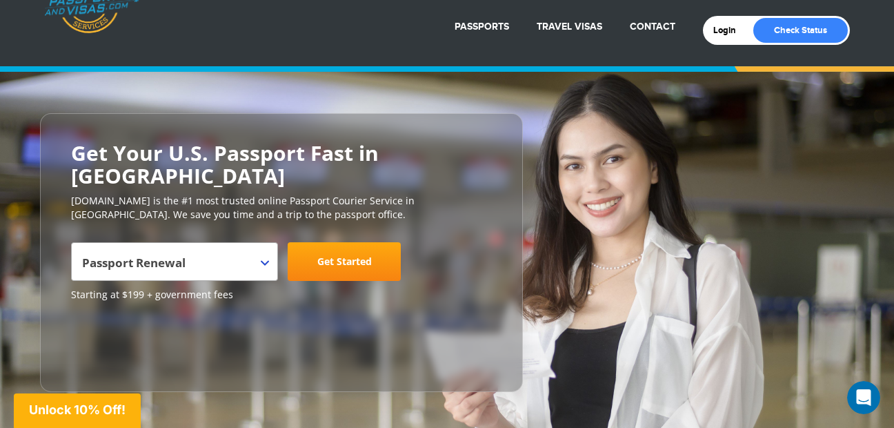  I want to click on div: Unlock 10% Off!, so click(77, 410).